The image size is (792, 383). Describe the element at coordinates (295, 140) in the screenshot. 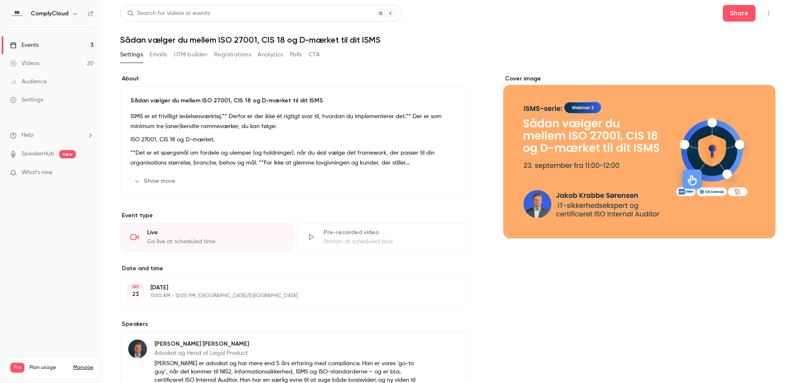

I see `p: ISO 27001, CIS 18 og D-mærket.` at that location.